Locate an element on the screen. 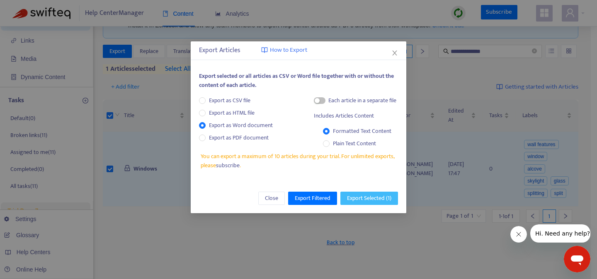 The image size is (597, 279). div: Includes Articles Content is located at coordinates (343, 116).